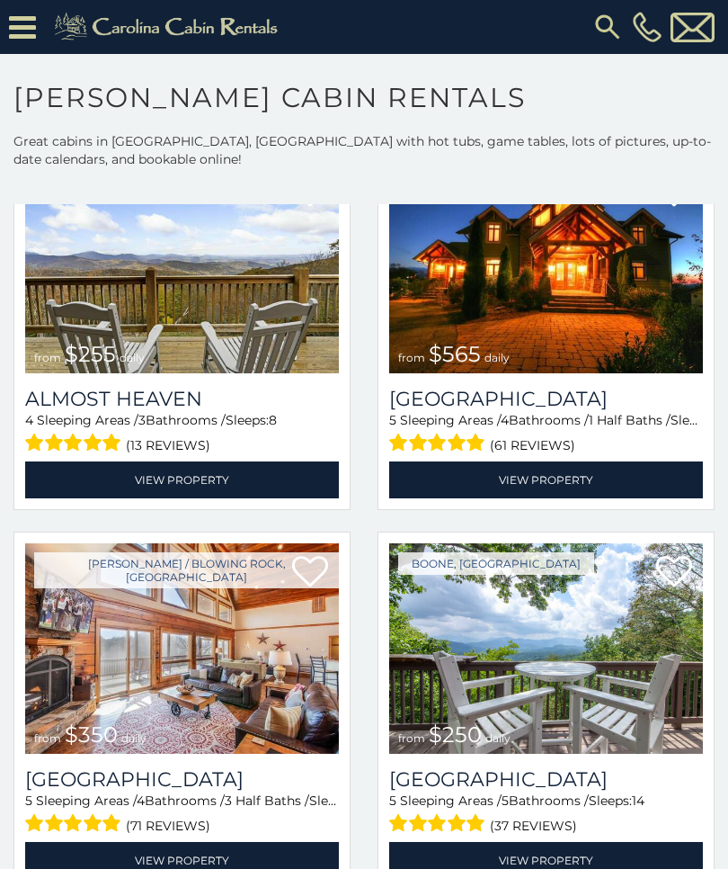 Image resolution: width=728 pixels, height=869 pixels. Describe the element at coordinates (455, 353) in the screenshot. I see `span: $565` at that location.